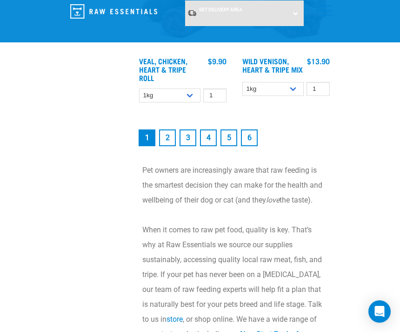 This screenshot has width=400, height=332. What do you see at coordinates (188, 138) in the screenshot?
I see `a: Goto page 3` at bounding box center [188, 138].